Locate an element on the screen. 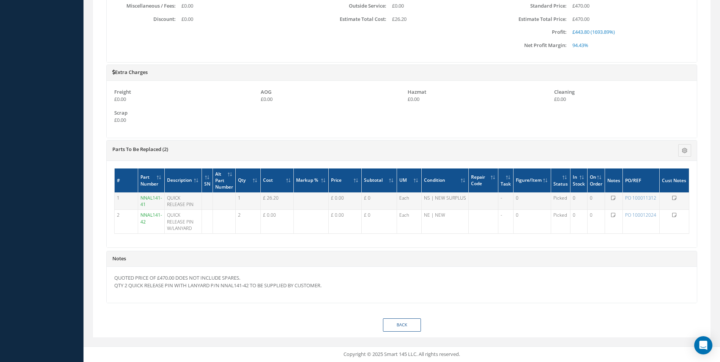  label: Estimate Total Cost: is located at coordinates (348, 19).